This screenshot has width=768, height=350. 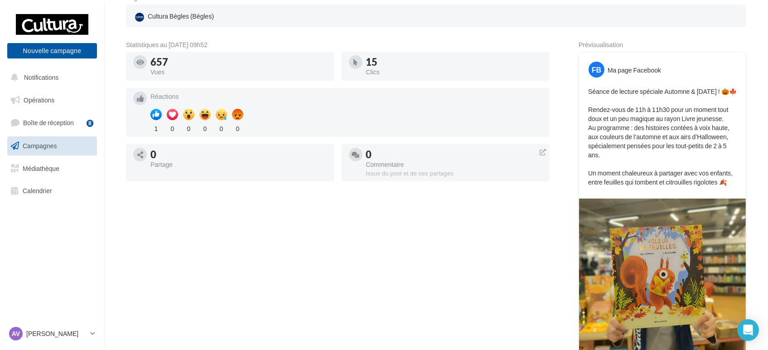 I want to click on div: 657, so click(x=239, y=62).